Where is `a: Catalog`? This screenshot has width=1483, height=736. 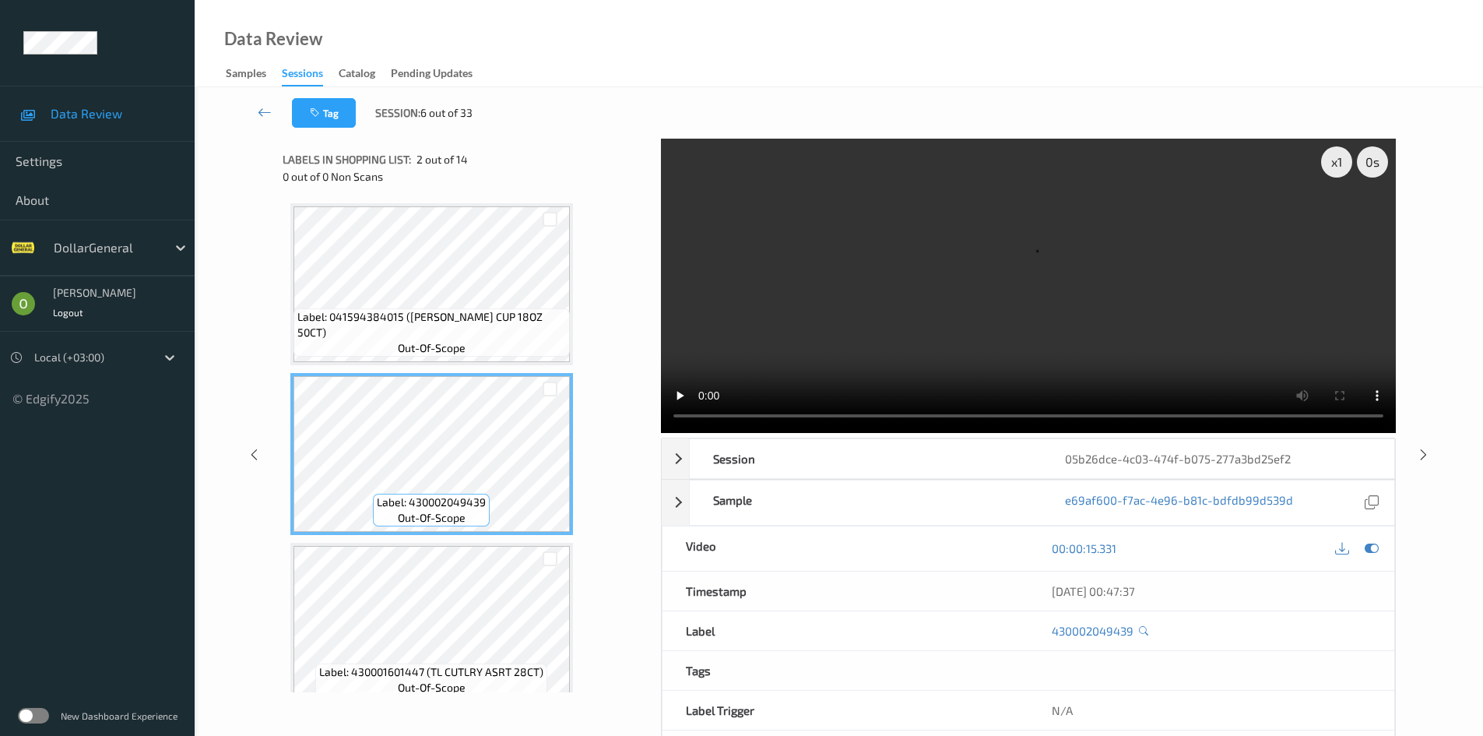
a: Catalog is located at coordinates (364, 74).